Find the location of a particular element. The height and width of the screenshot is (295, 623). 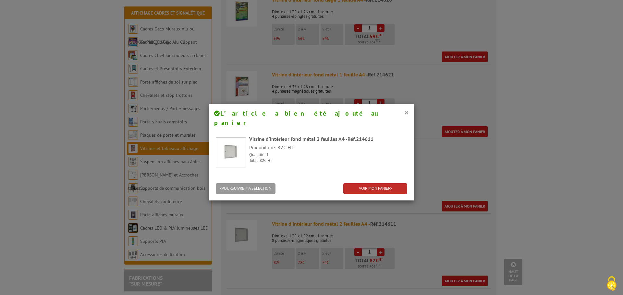

div: Vitrine d'intérieur fond métal 2 feuilles A4 - is located at coordinates (328, 139).